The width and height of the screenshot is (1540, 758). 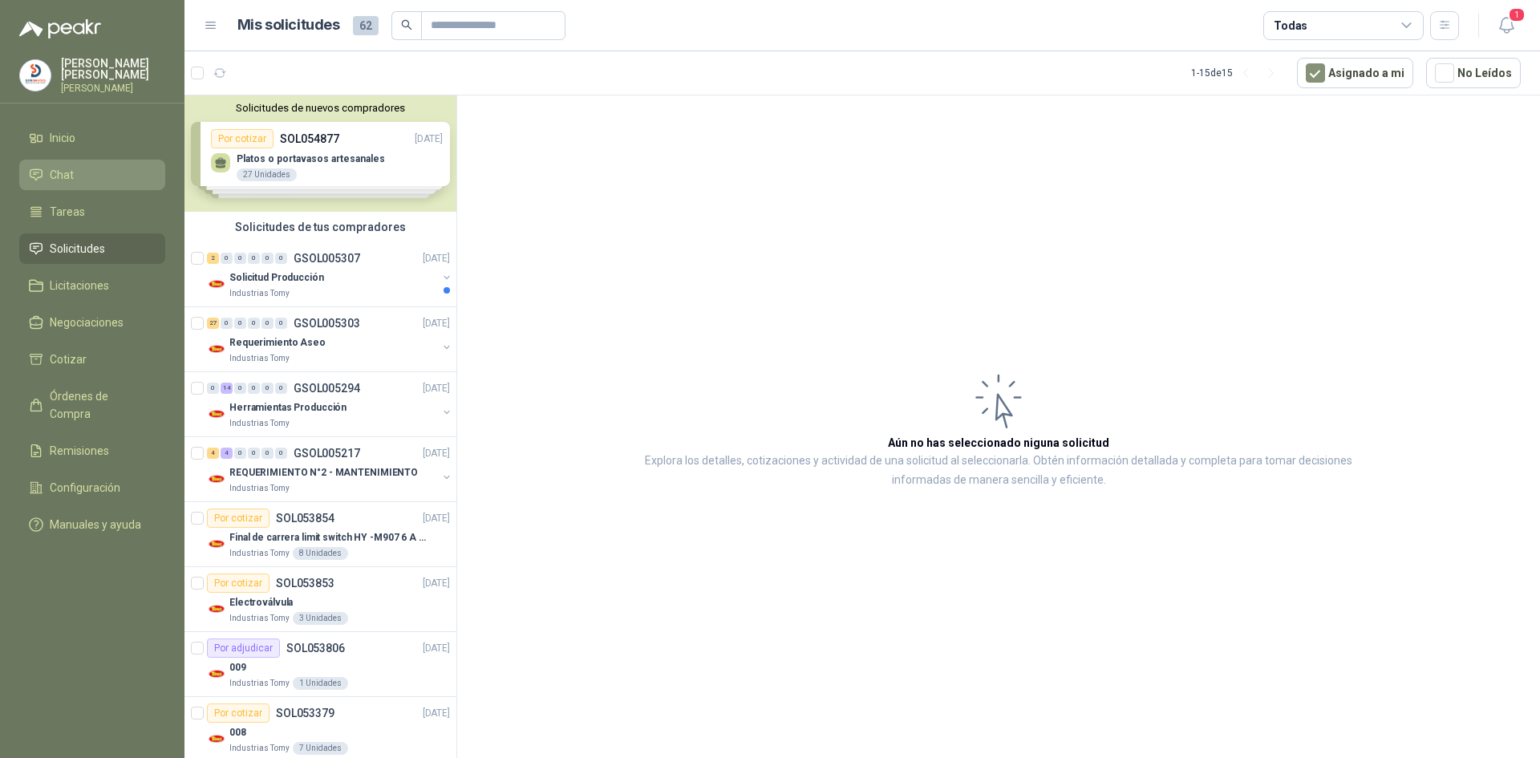 What do you see at coordinates (68, 359) in the screenshot?
I see `span: Cotizar` at bounding box center [68, 359].